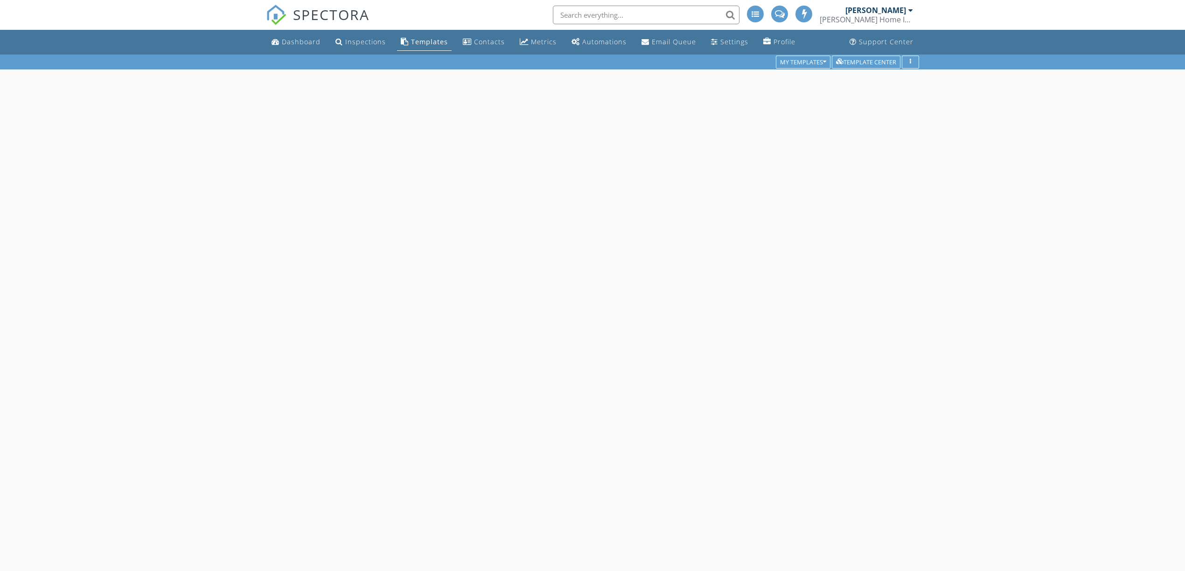 This screenshot has height=571, width=1185. What do you see at coordinates (881, 42) in the screenshot?
I see `a: Support Center` at bounding box center [881, 42].